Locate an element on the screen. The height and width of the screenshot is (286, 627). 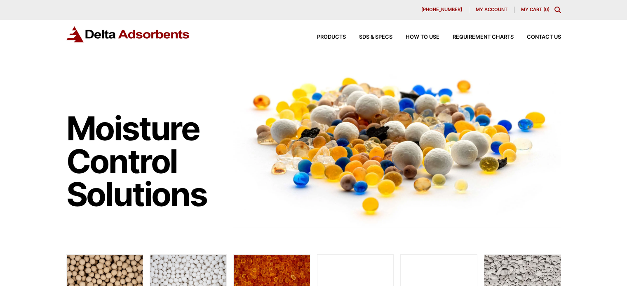
a: My account is located at coordinates (492, 10).